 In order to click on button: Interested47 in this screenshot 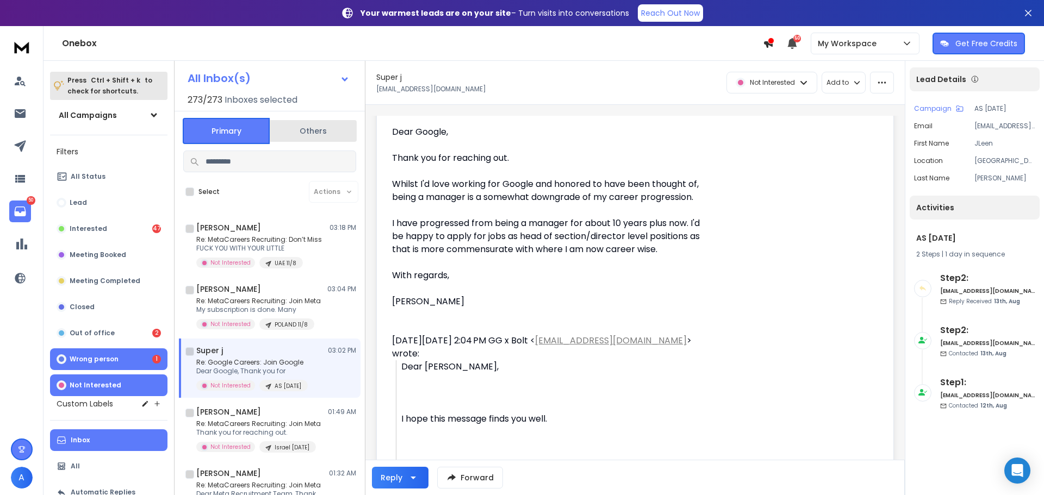, I will do `click(109, 229)`.